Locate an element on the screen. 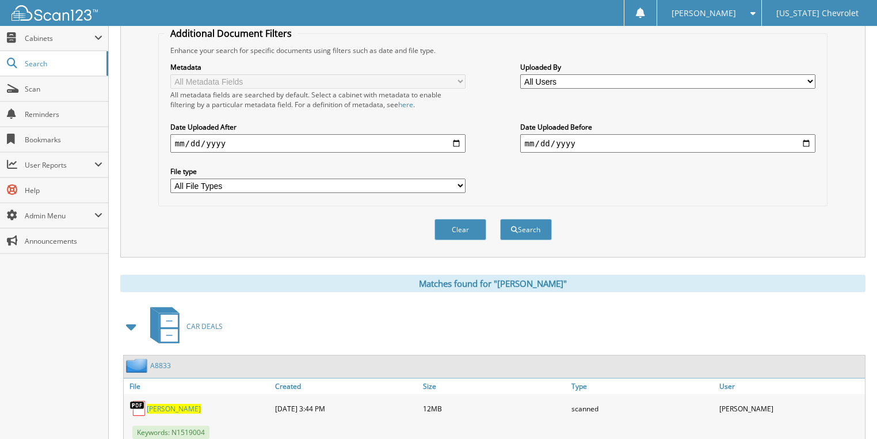 Image resolution: width=877 pixels, height=439 pixels. span: Bookmarks is located at coordinates (63, 139).